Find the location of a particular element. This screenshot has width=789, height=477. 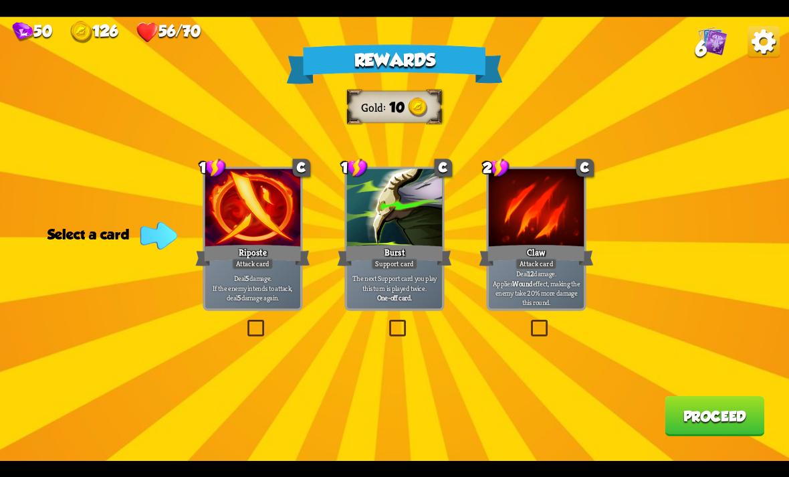

div: Support card is located at coordinates (395, 263).